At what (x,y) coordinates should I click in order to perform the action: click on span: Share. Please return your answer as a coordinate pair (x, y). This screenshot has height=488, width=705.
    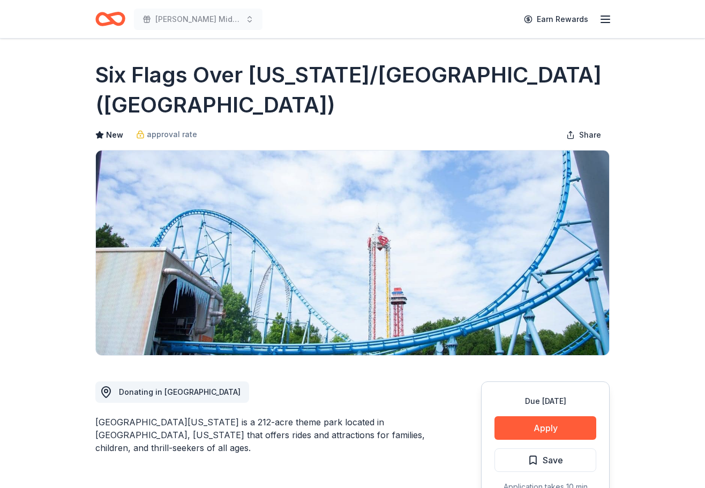
    Looking at the image, I should click on (589, 135).